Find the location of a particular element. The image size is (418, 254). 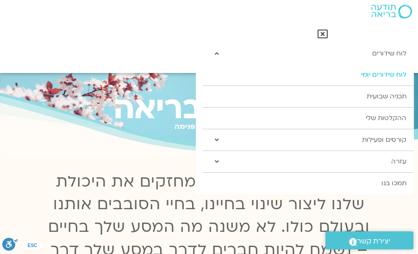

a: תכניה שבועית is located at coordinates (308, 97).